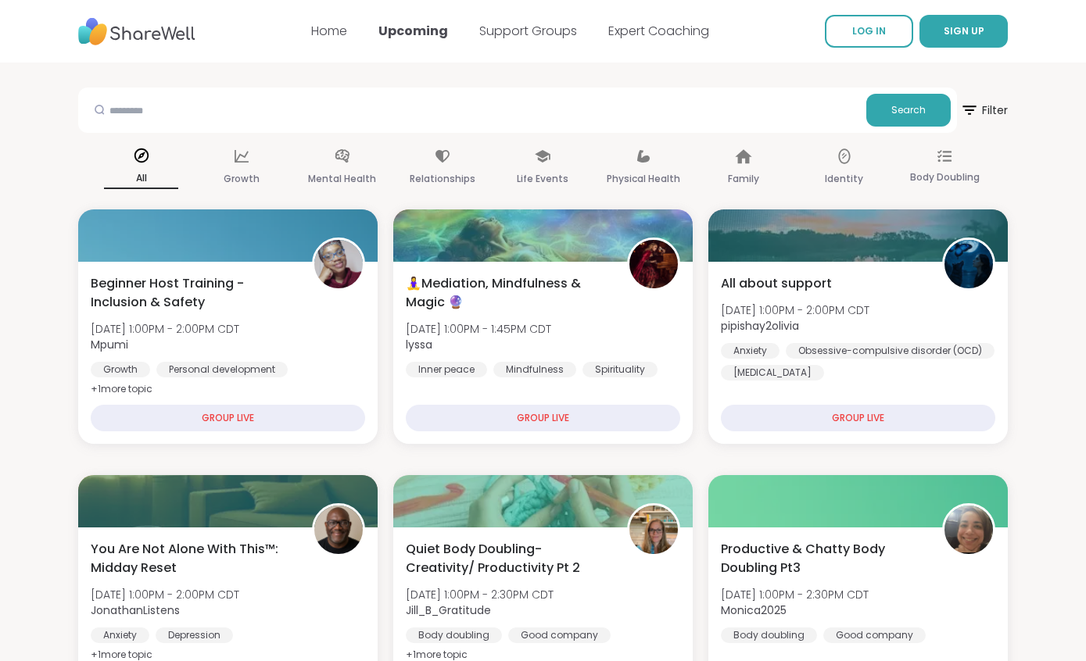  I want to click on span: 🧘‍♀️Mediation, Mindfulness & Magic 🔮, so click(507, 293).